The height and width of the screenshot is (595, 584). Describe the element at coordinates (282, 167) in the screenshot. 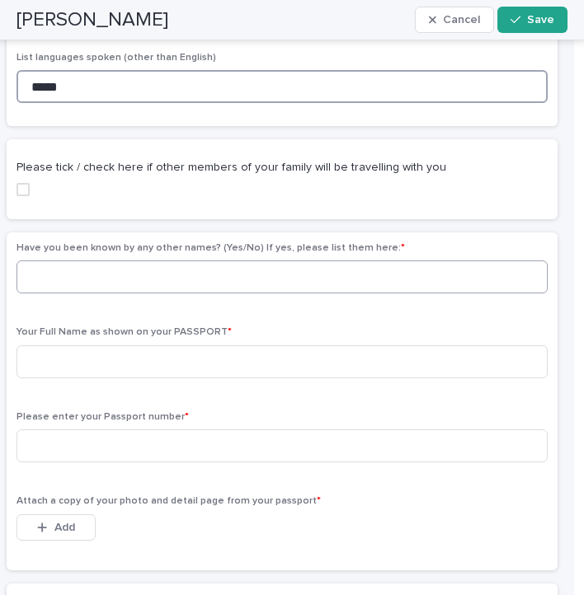

I see `p: Please tick / check here if other members of your family will be travelling with you` at that location.